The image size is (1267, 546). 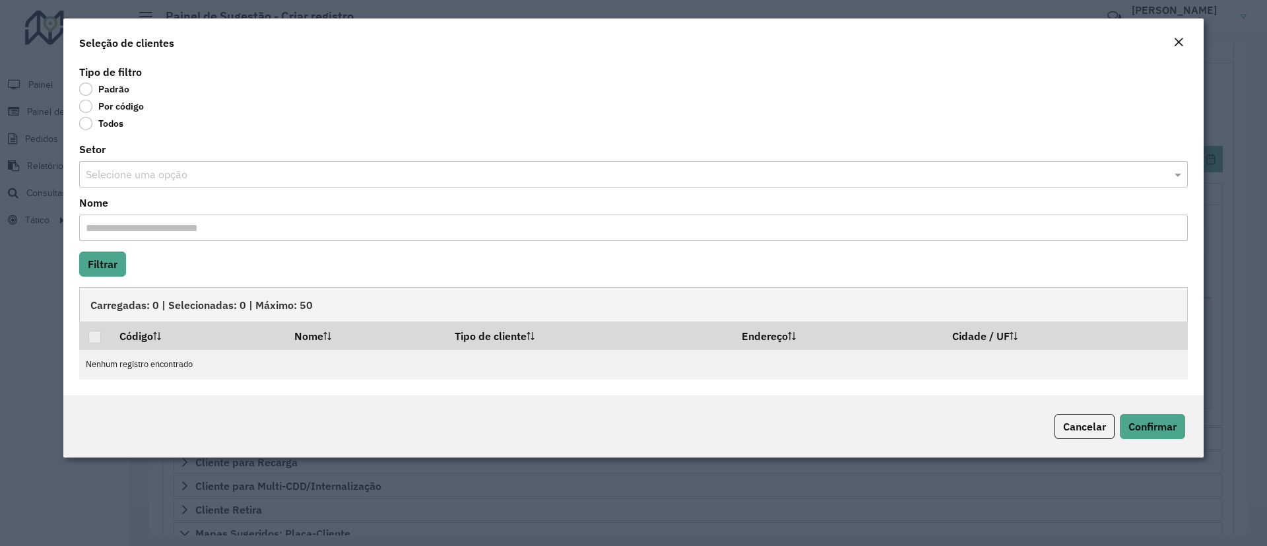 What do you see at coordinates (633, 304) in the screenshot?
I see `div: Carregadas: 0 | Selecionadas: 0 | Máximo: 50` at bounding box center [633, 304].